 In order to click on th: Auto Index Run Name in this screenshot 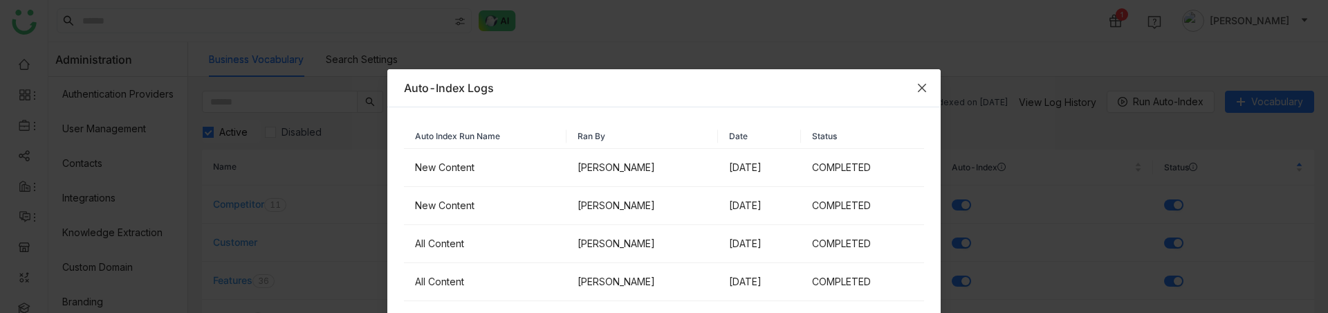, I will do `click(485, 136)`.